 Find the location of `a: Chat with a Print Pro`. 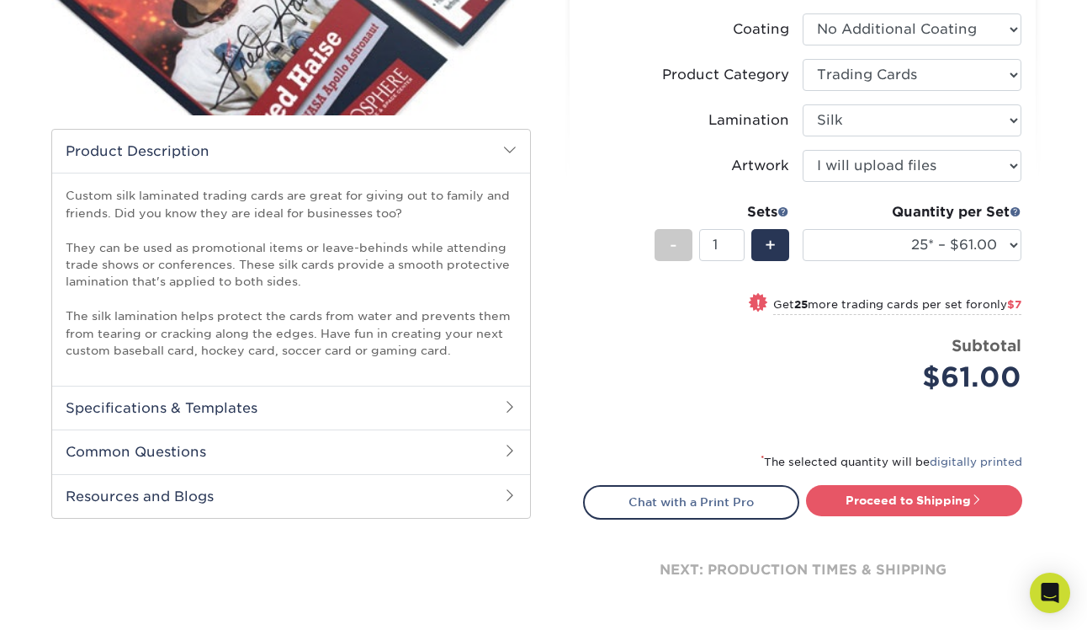

a: Chat with a Print Pro is located at coordinates (691, 502).